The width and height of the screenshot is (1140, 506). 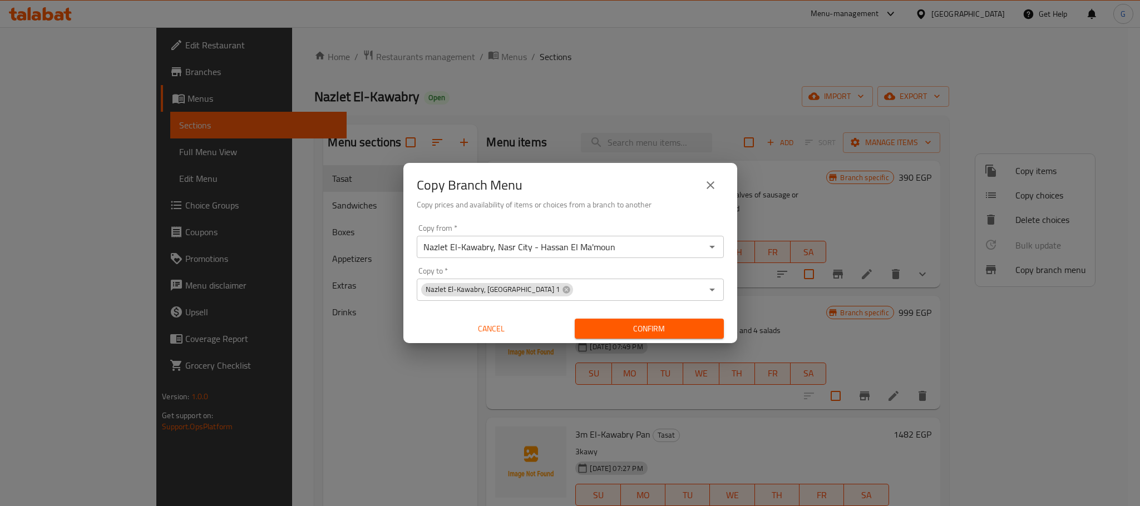 What do you see at coordinates (711, 185) in the screenshot?
I see `button: close` at bounding box center [711, 185].